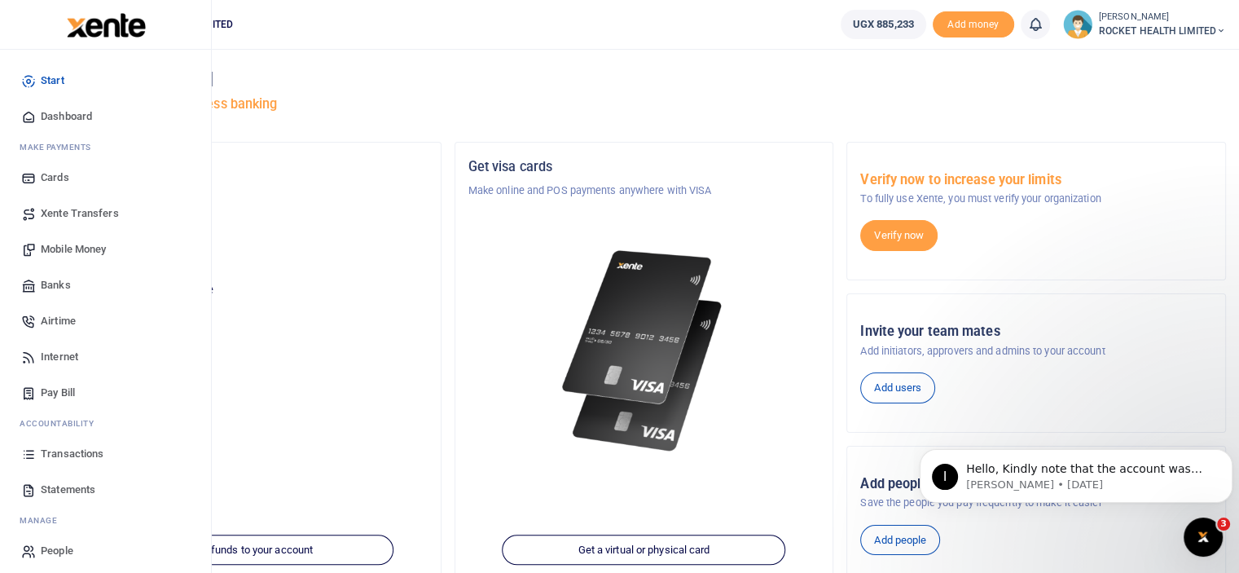 This screenshot has width=1239, height=573. I want to click on a: People, so click(105, 551).